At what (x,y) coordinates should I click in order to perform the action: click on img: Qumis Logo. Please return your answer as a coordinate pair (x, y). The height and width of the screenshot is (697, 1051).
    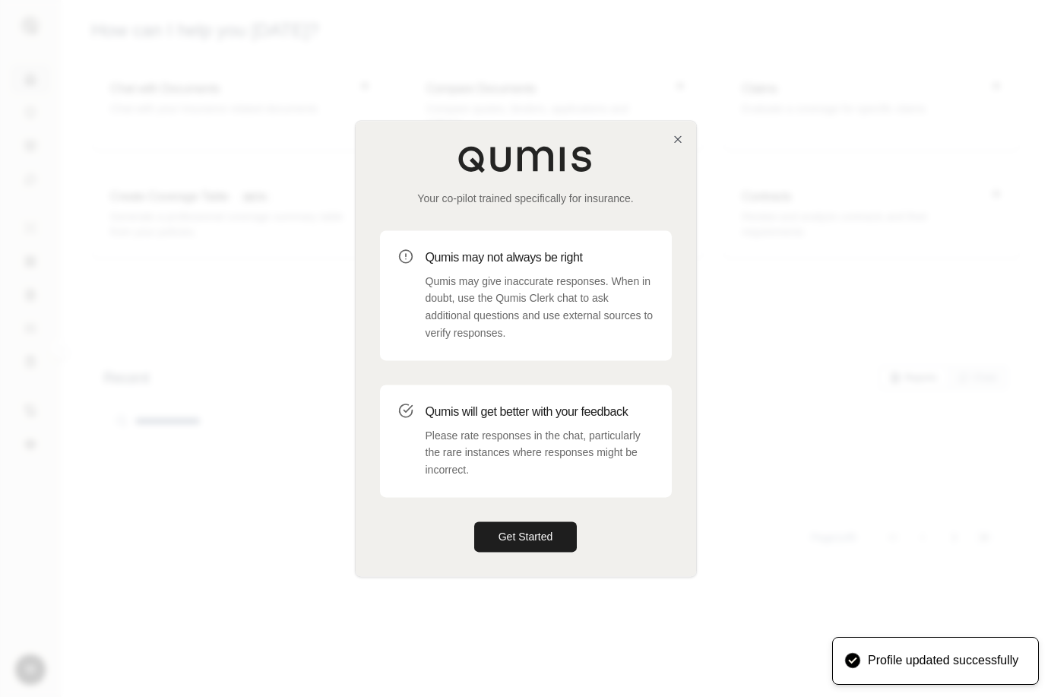
    Looking at the image, I should click on (526, 159).